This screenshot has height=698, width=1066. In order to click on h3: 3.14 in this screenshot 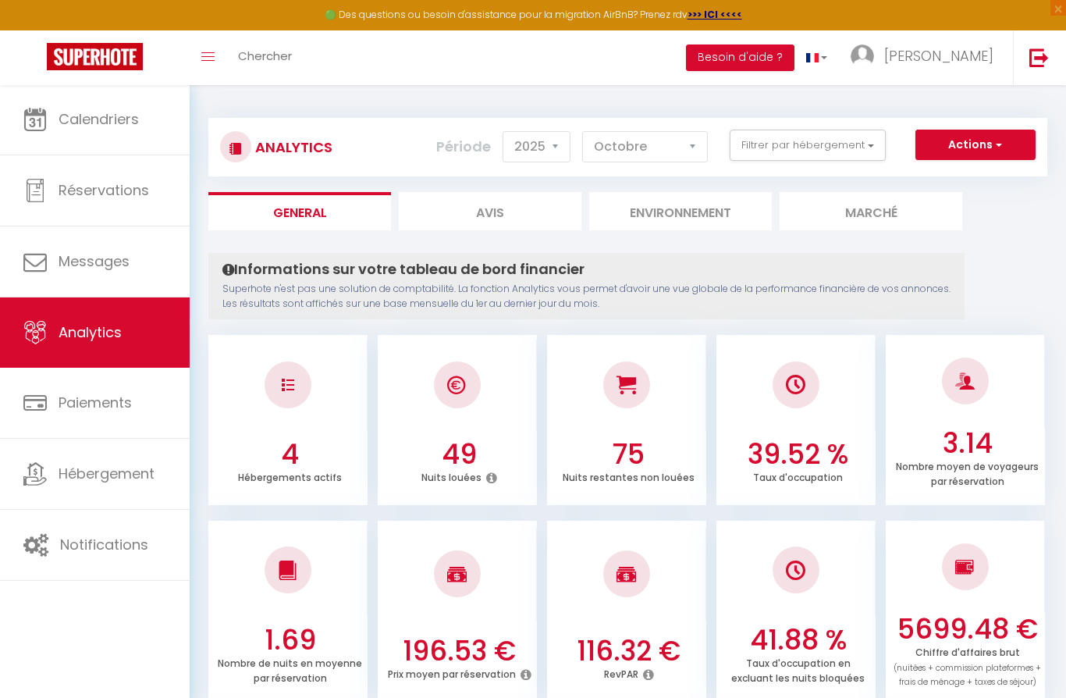, I will do `click(967, 443)`.